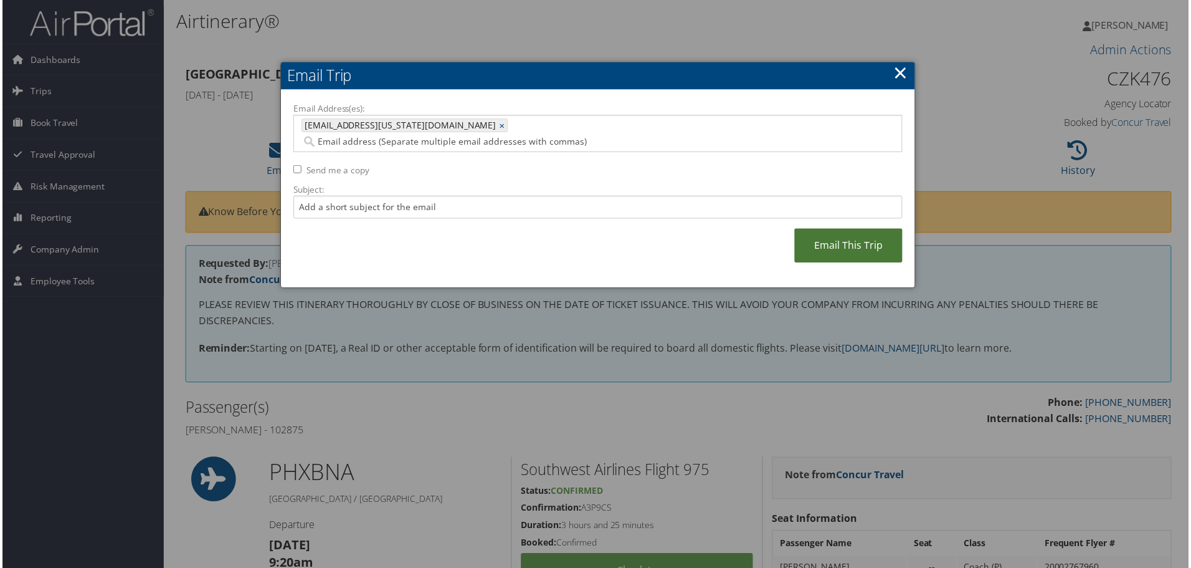 Image resolution: width=1191 pixels, height=568 pixels. Describe the element at coordinates (598, 190) in the screenshot. I see `label: Subject:` at that location.